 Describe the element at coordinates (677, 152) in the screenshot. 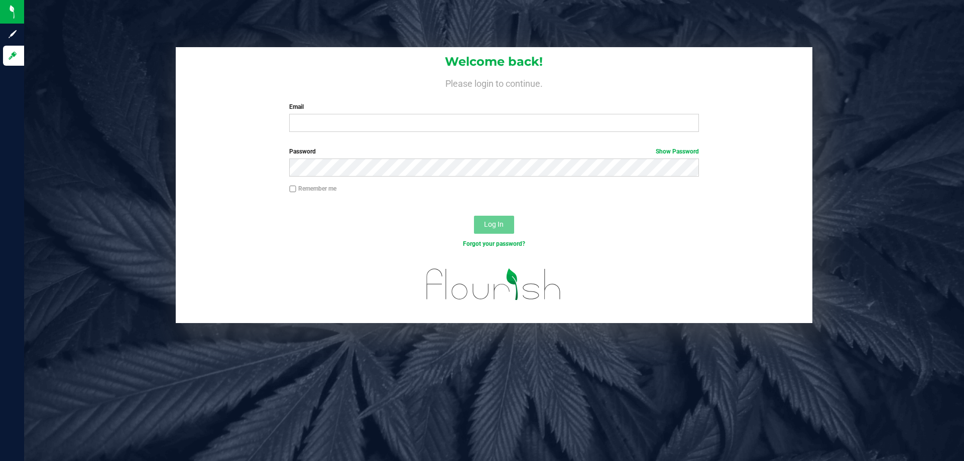

I see `a: Show Password` at that location.